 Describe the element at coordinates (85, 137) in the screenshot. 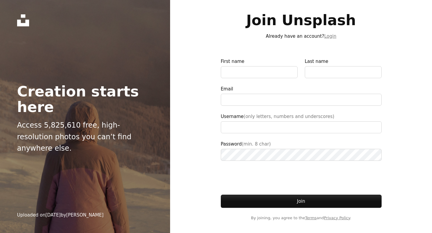

I see `p: Access 5,825,610 free, high-resolution photos you can’t find anywhere else.` at that location.